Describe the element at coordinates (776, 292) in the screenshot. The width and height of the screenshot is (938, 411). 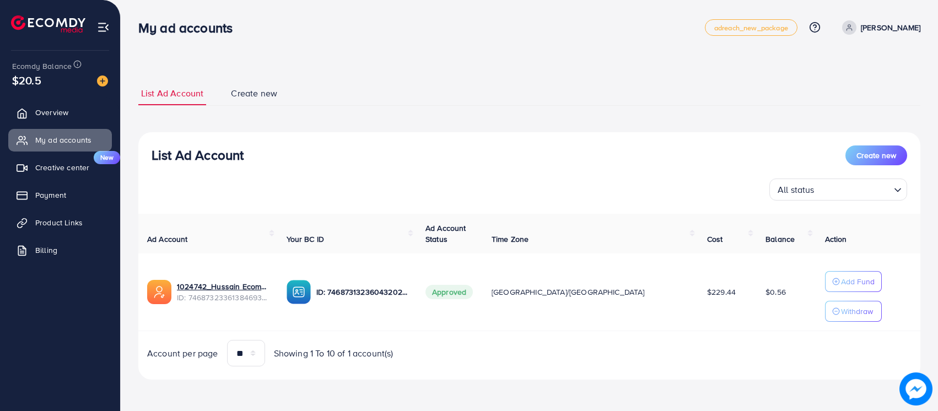
I see `span: $0.56` at that location.